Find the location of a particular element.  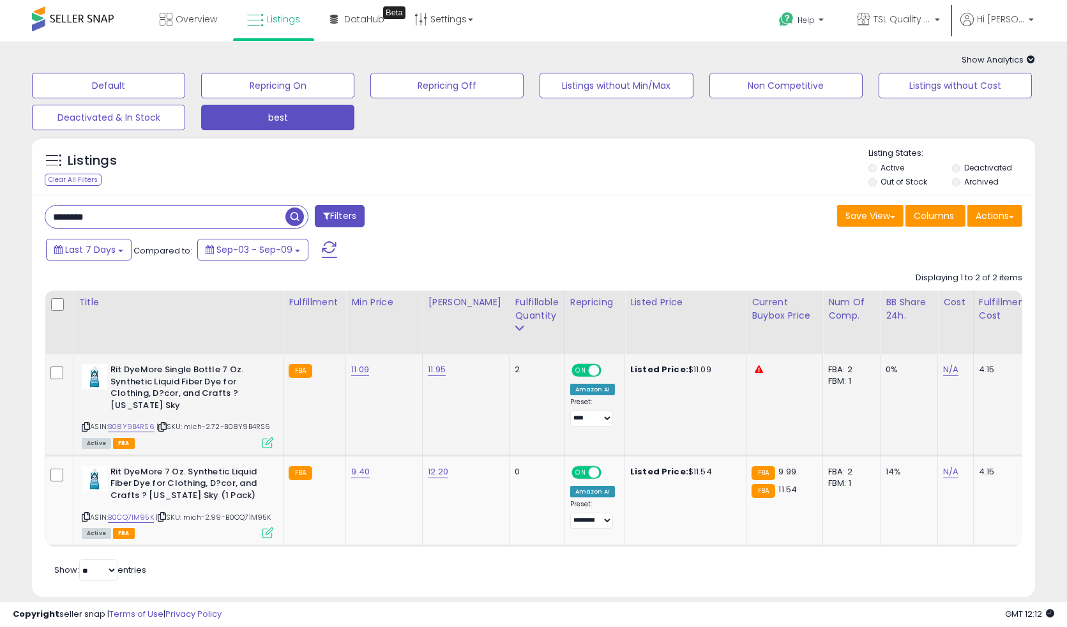

button: Listings without Min/Max is located at coordinates (616, 86).